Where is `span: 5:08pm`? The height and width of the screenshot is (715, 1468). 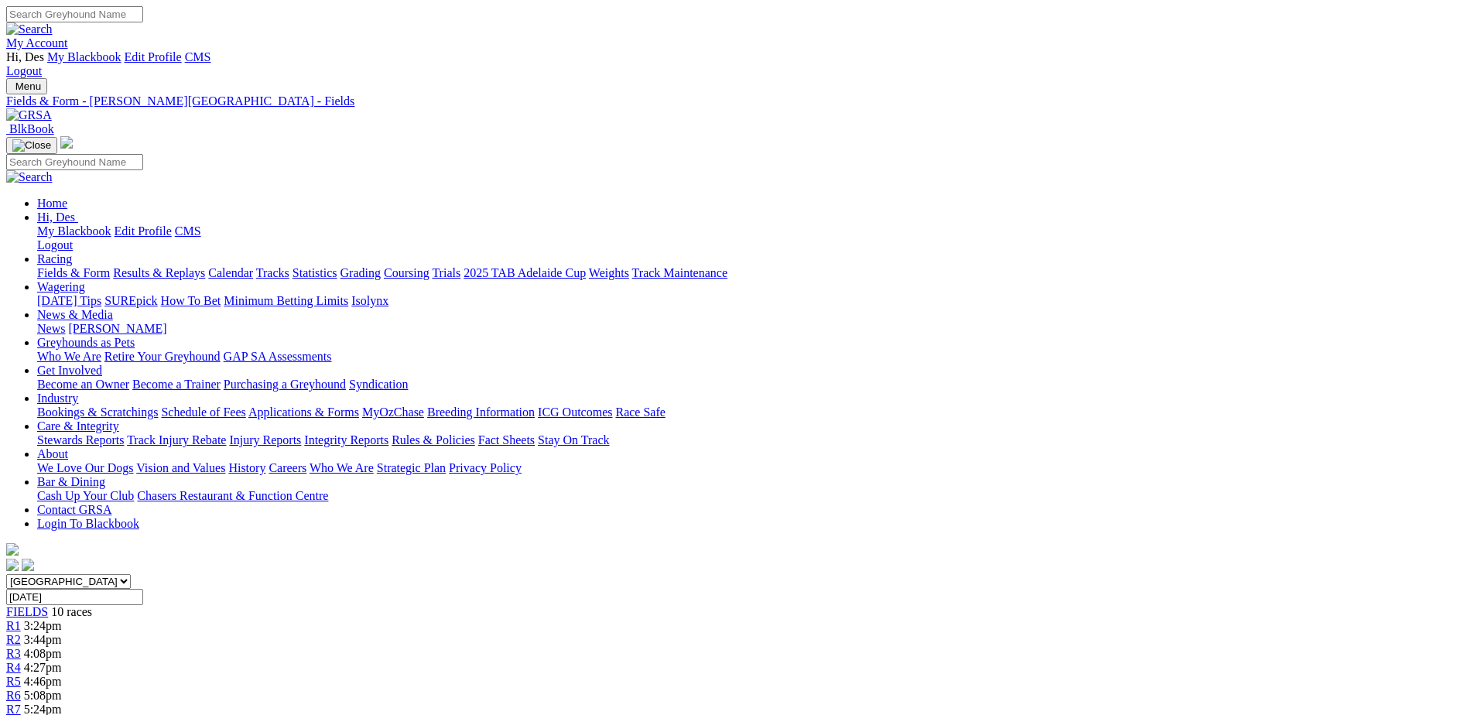
span: 5:08pm is located at coordinates (43, 695).